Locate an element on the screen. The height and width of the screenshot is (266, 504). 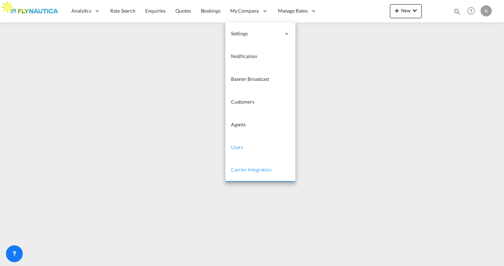
a: Users is located at coordinates (260, 147).